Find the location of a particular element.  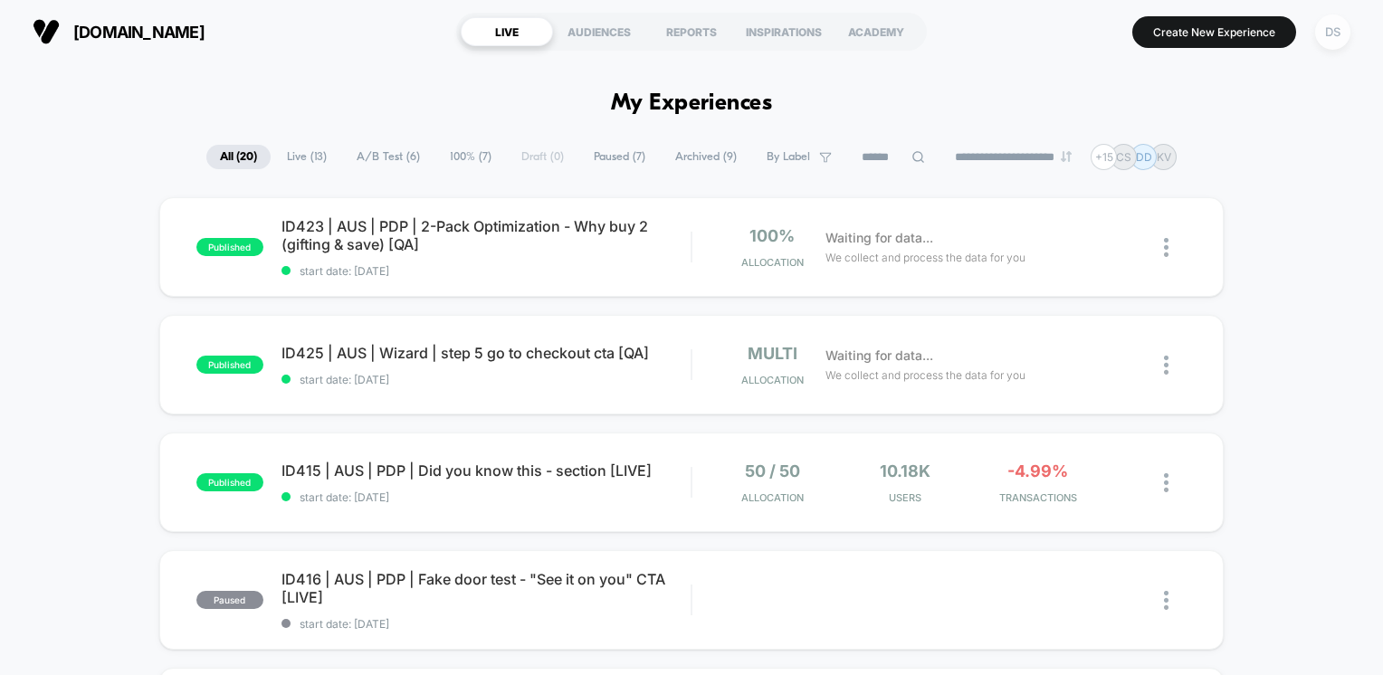

span: 10.18k is located at coordinates (905, 471).